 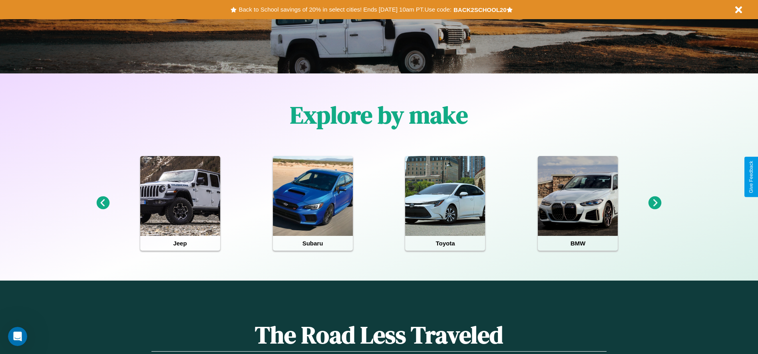 I want to click on div: Give Feedback, so click(x=751, y=177).